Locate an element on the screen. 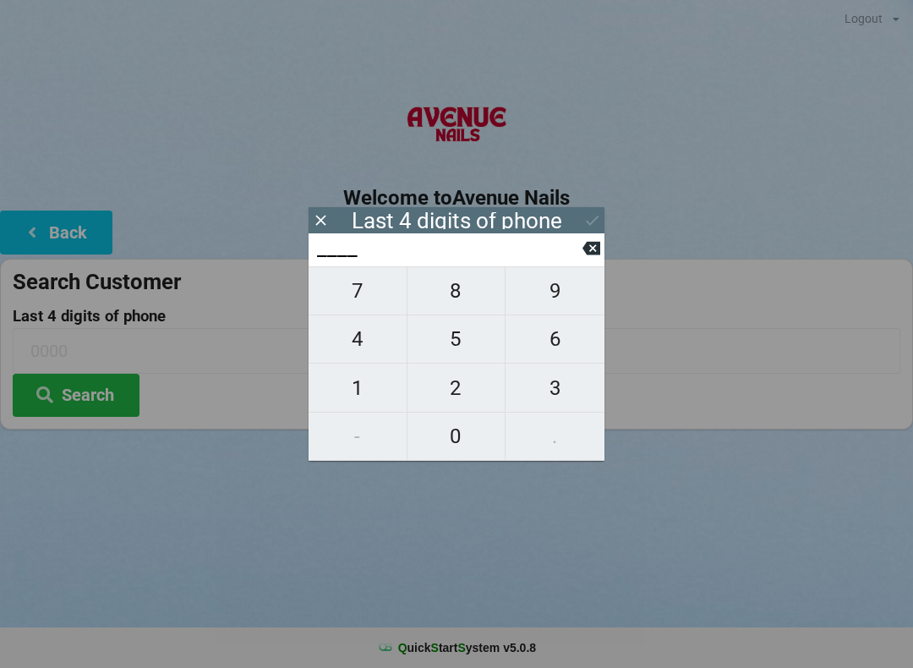  button: 2 is located at coordinates (457, 387).